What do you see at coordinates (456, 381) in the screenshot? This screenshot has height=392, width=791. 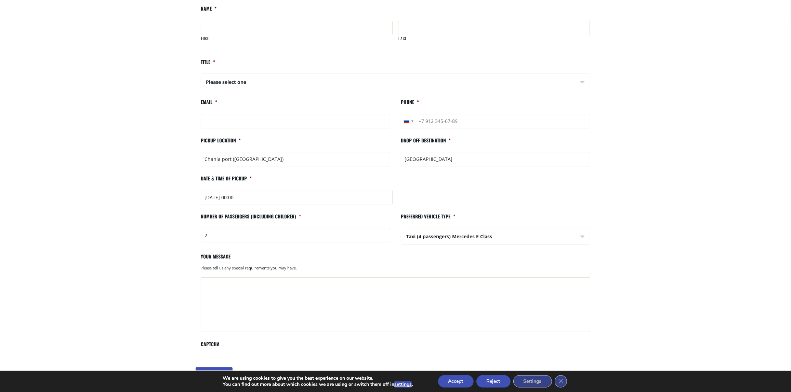 I see `button: Accept` at bounding box center [456, 381].